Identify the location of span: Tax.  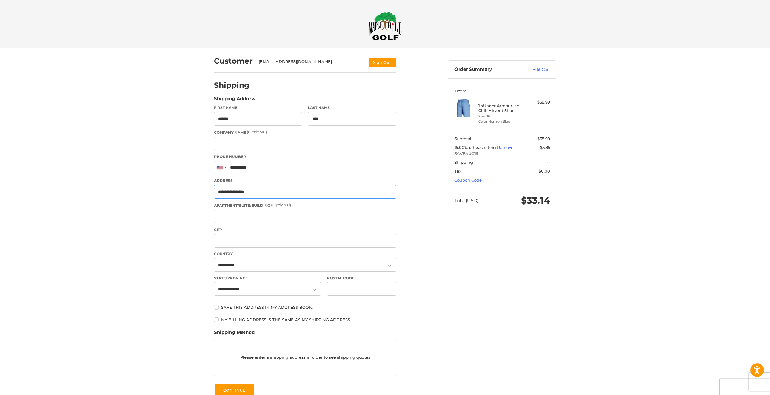
(458, 171).